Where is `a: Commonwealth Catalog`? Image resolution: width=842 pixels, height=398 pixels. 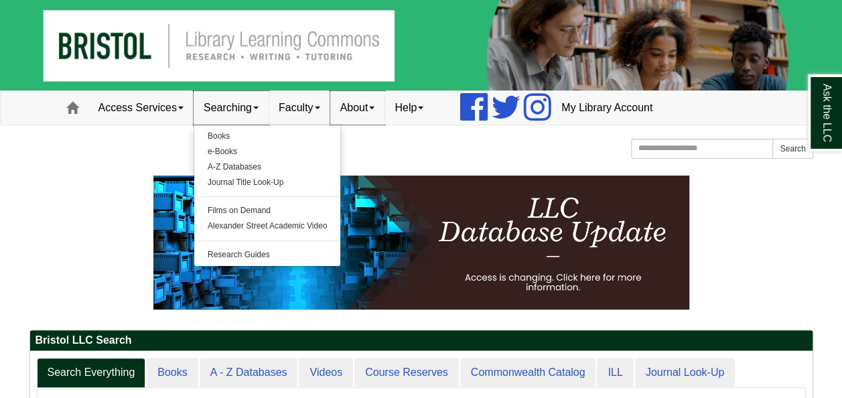
a: Commonwealth Catalog is located at coordinates (528, 372).